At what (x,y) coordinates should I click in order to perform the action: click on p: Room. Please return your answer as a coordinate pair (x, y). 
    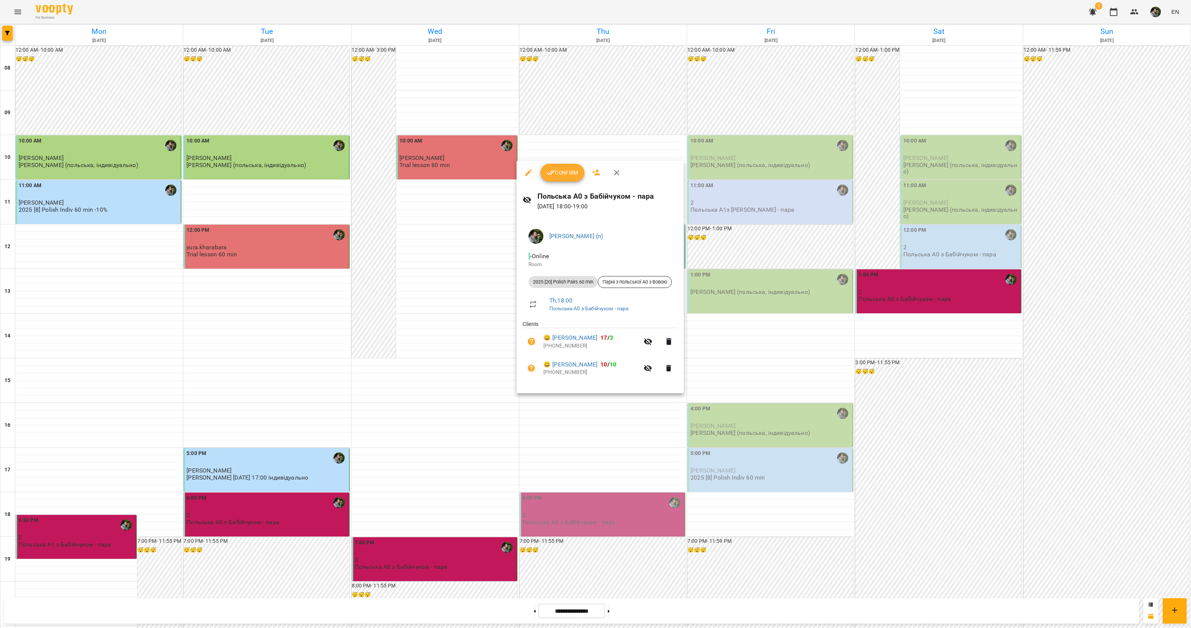
    Looking at the image, I should click on (600, 265).